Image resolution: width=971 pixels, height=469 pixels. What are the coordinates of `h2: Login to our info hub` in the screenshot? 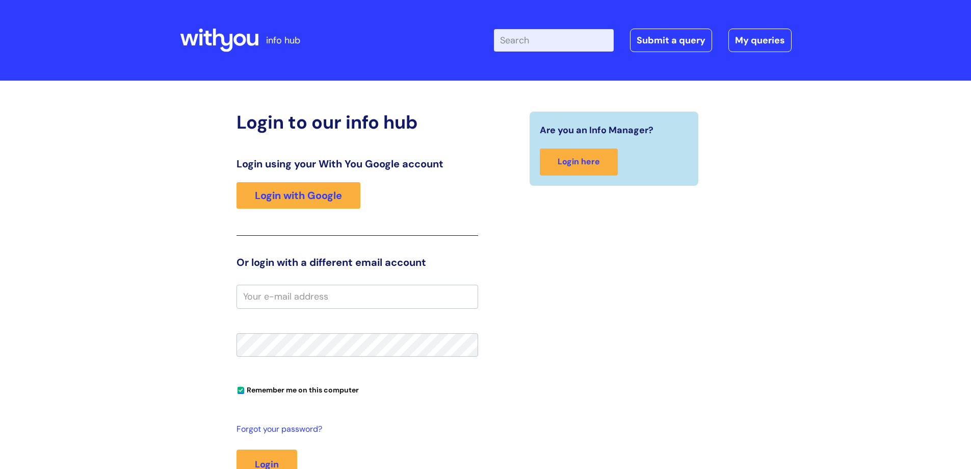 It's located at (357, 122).